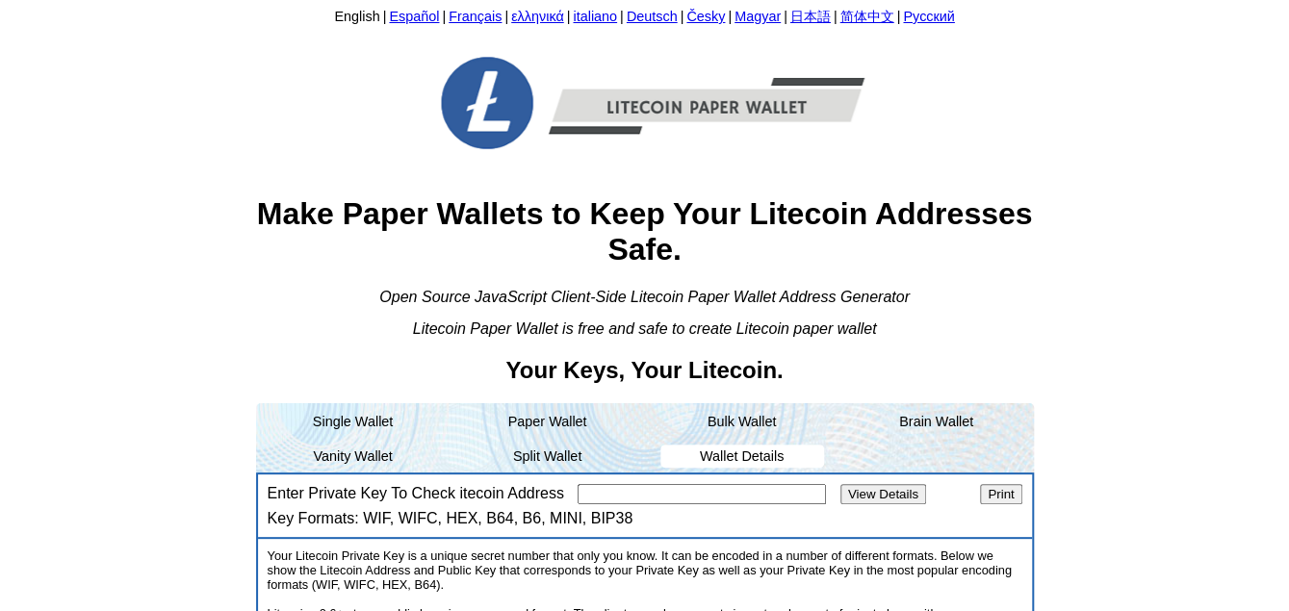 The image size is (1289, 611). Describe the element at coordinates (811, 16) in the screenshot. I see `a: 日本語` at that location.